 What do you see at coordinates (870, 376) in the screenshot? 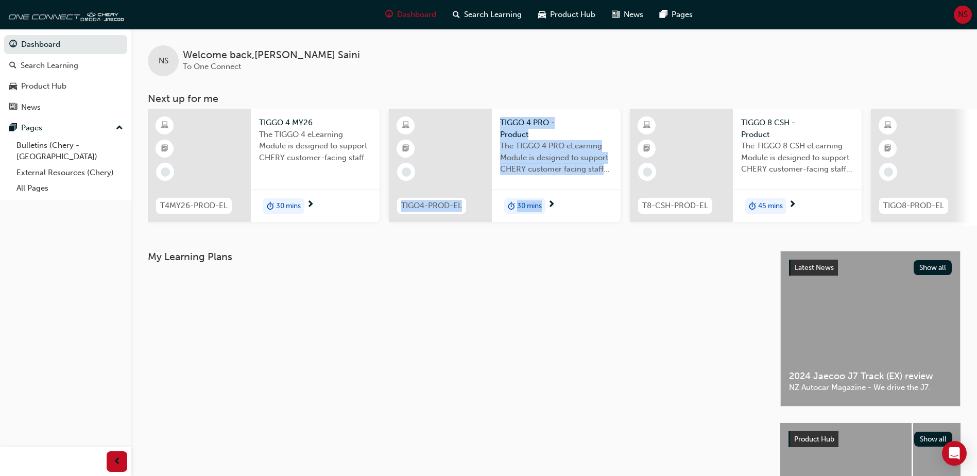
I see `span: 2024 Jaecoo J7 Track (EX) review` at bounding box center [870, 376].